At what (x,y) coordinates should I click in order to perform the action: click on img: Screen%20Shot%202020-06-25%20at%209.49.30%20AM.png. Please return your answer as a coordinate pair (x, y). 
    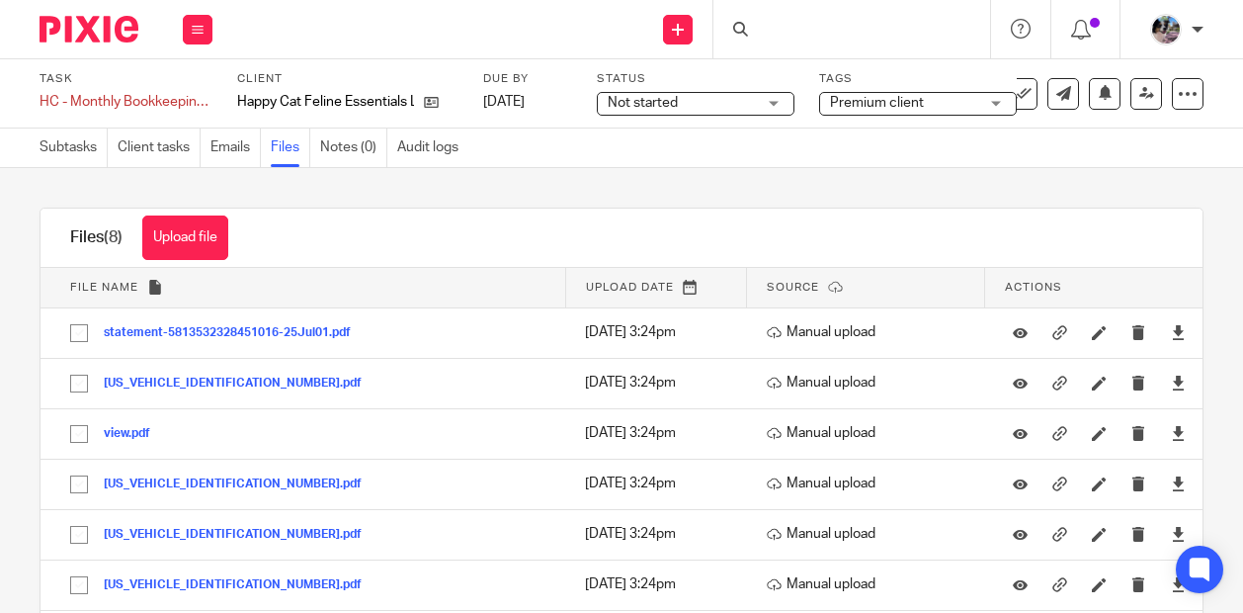
    Looking at the image, I should click on (1166, 30).